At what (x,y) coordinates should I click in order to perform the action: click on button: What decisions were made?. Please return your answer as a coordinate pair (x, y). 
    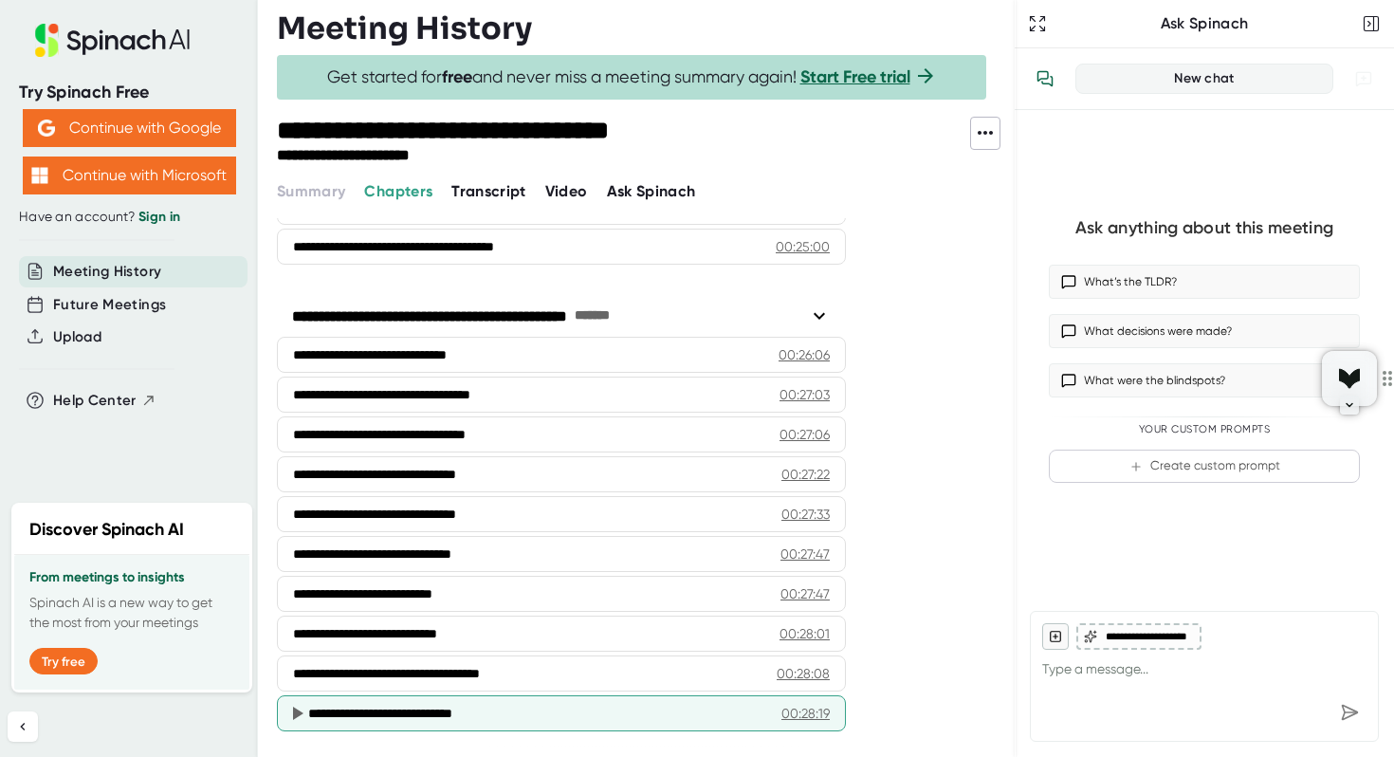
    Looking at the image, I should click on (1204, 331).